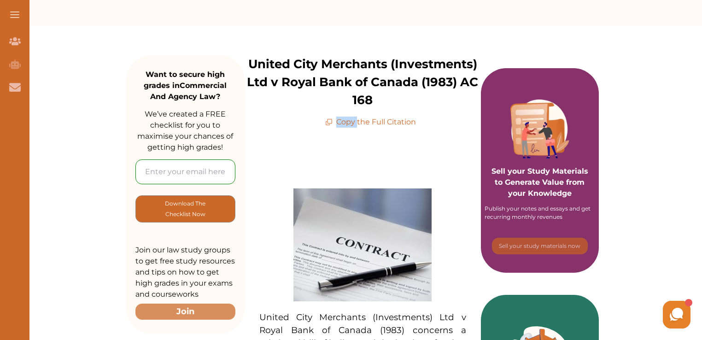  I want to click on p: Copy the Full Citation, so click(370, 122).